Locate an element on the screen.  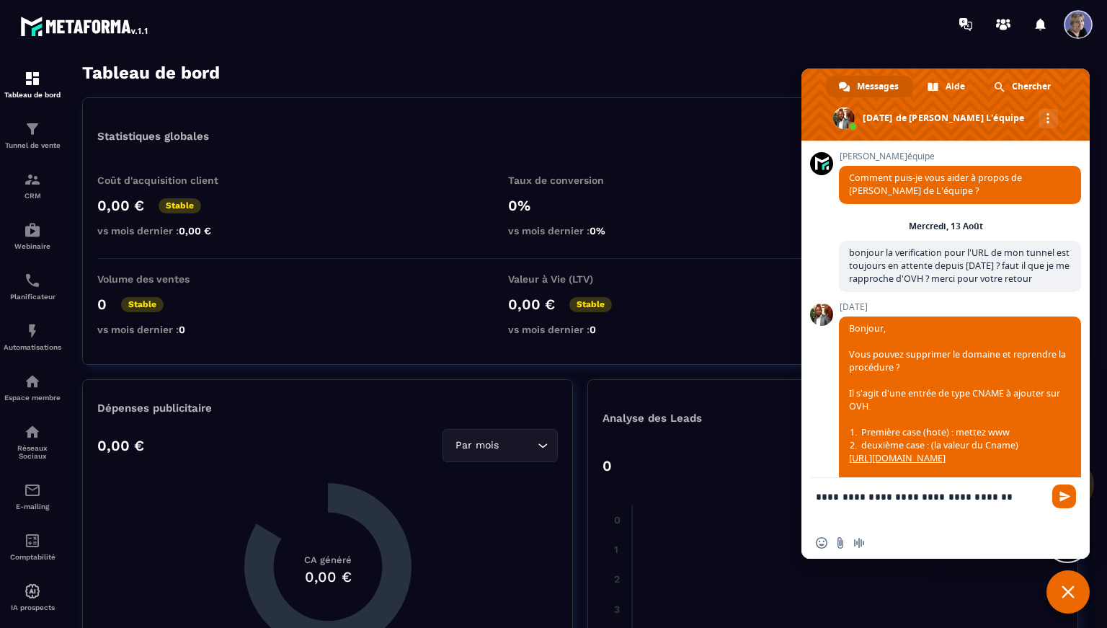
p: CRM is located at coordinates (32, 195).